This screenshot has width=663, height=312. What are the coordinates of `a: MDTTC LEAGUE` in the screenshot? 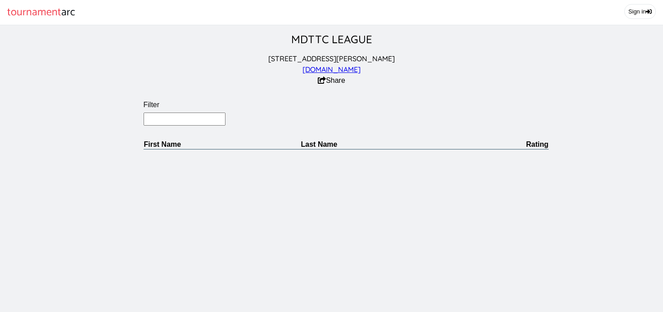 It's located at (332, 39).